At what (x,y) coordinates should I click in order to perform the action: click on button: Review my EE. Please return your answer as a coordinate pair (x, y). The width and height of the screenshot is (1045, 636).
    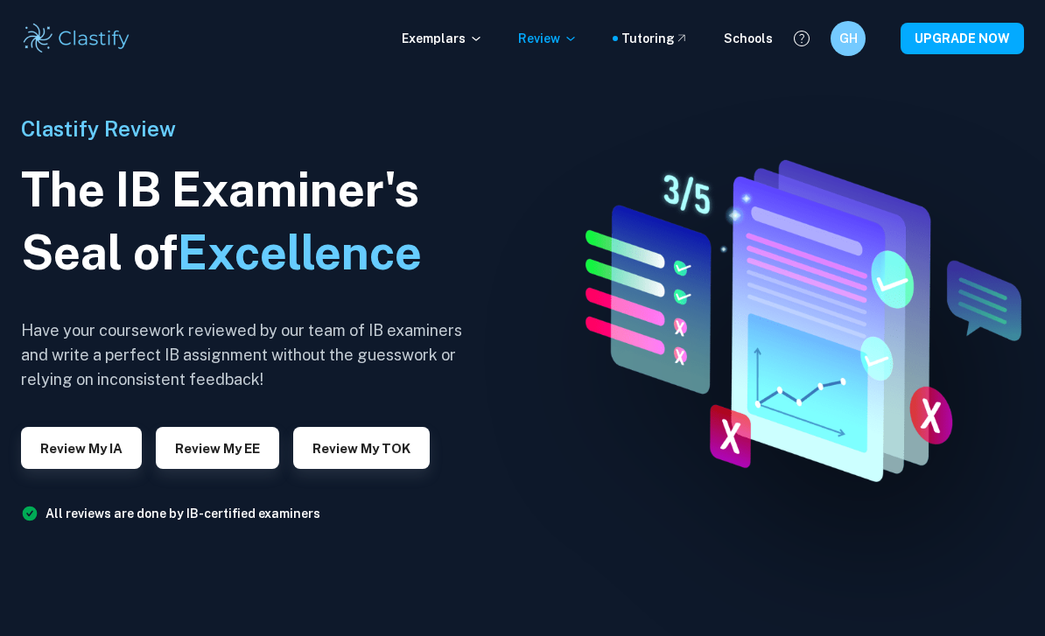
    Looking at the image, I should click on (217, 448).